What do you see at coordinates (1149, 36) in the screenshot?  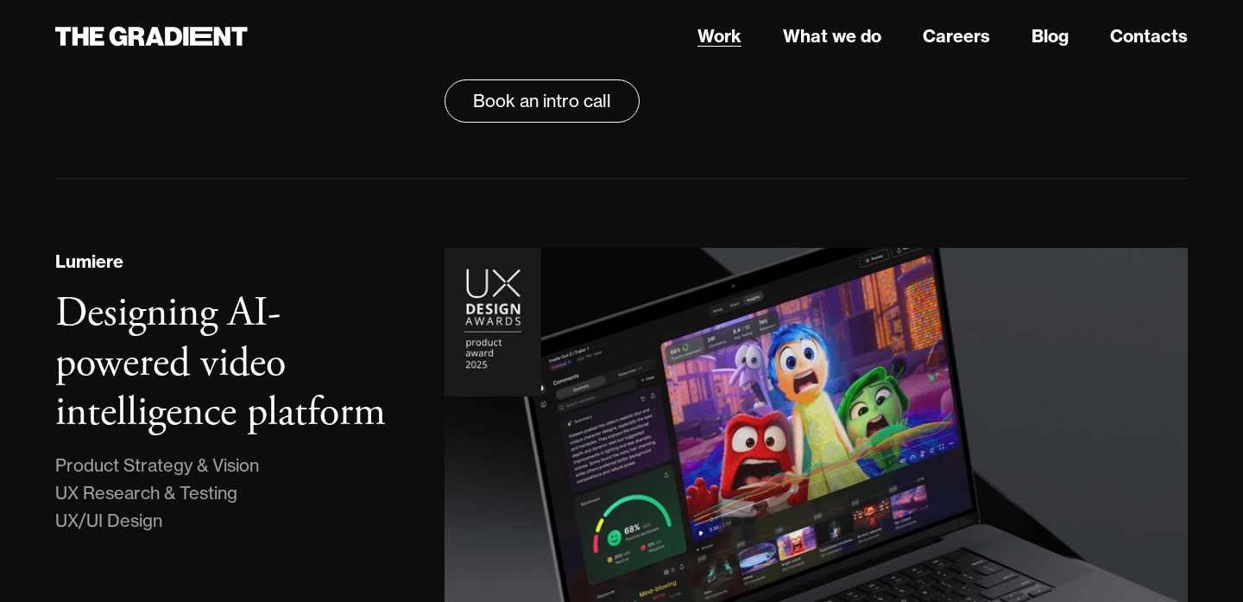 I see `a: Contacts` at bounding box center [1149, 36].